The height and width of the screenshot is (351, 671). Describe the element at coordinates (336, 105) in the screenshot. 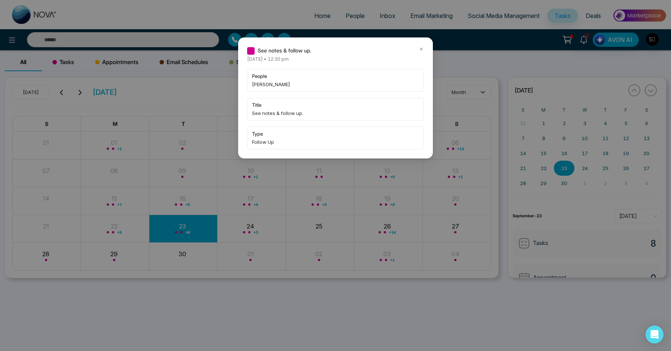

I see `span: title` at that location.